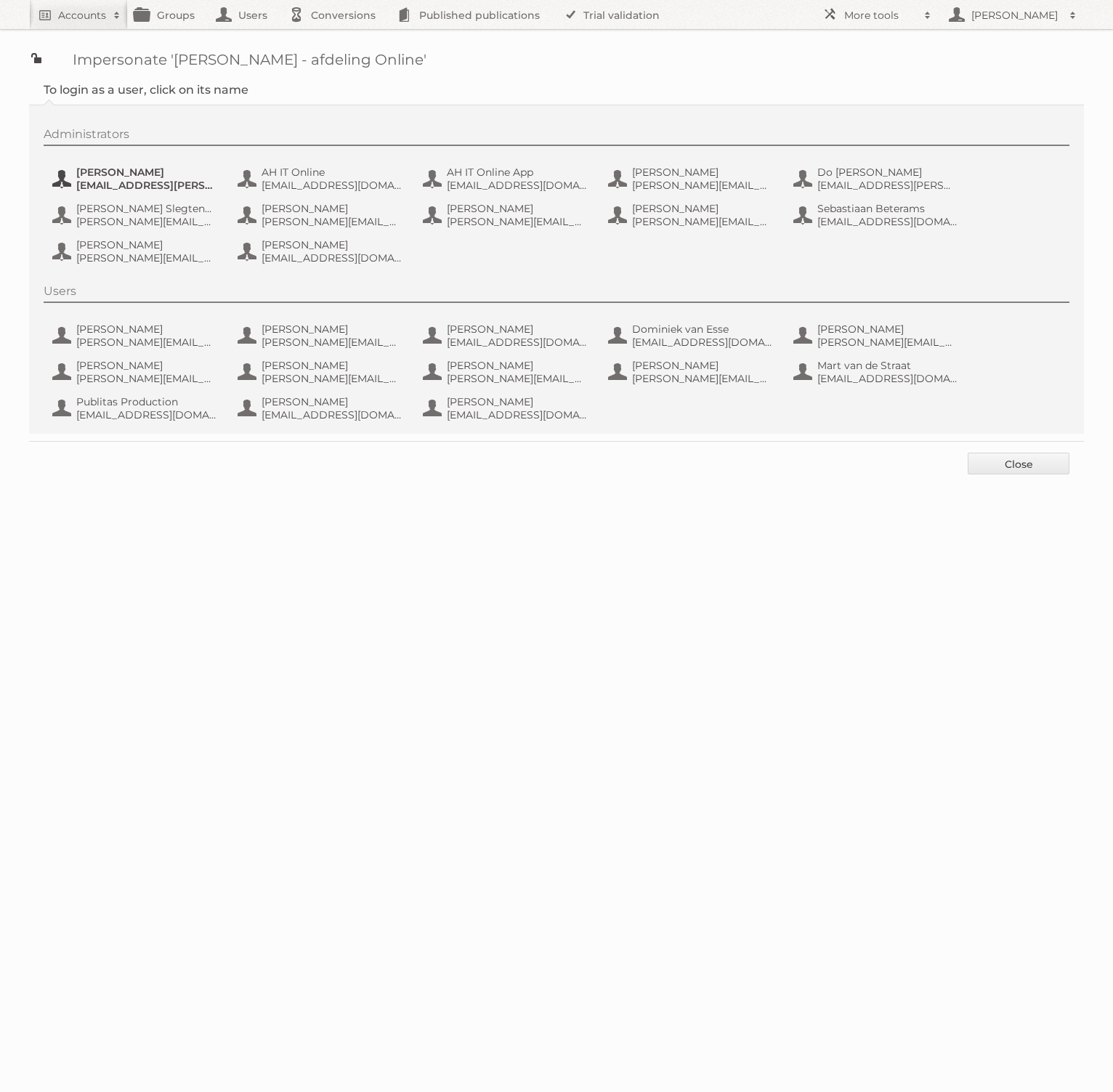 Image resolution: width=1113 pixels, height=1092 pixels. I want to click on span: AH IT Online App, so click(517, 172).